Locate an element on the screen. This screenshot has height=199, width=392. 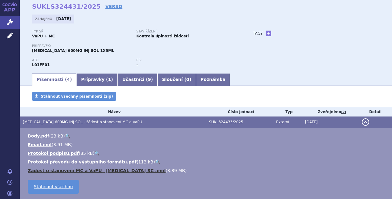
th: Číslo jednací is located at coordinates (239, 112).